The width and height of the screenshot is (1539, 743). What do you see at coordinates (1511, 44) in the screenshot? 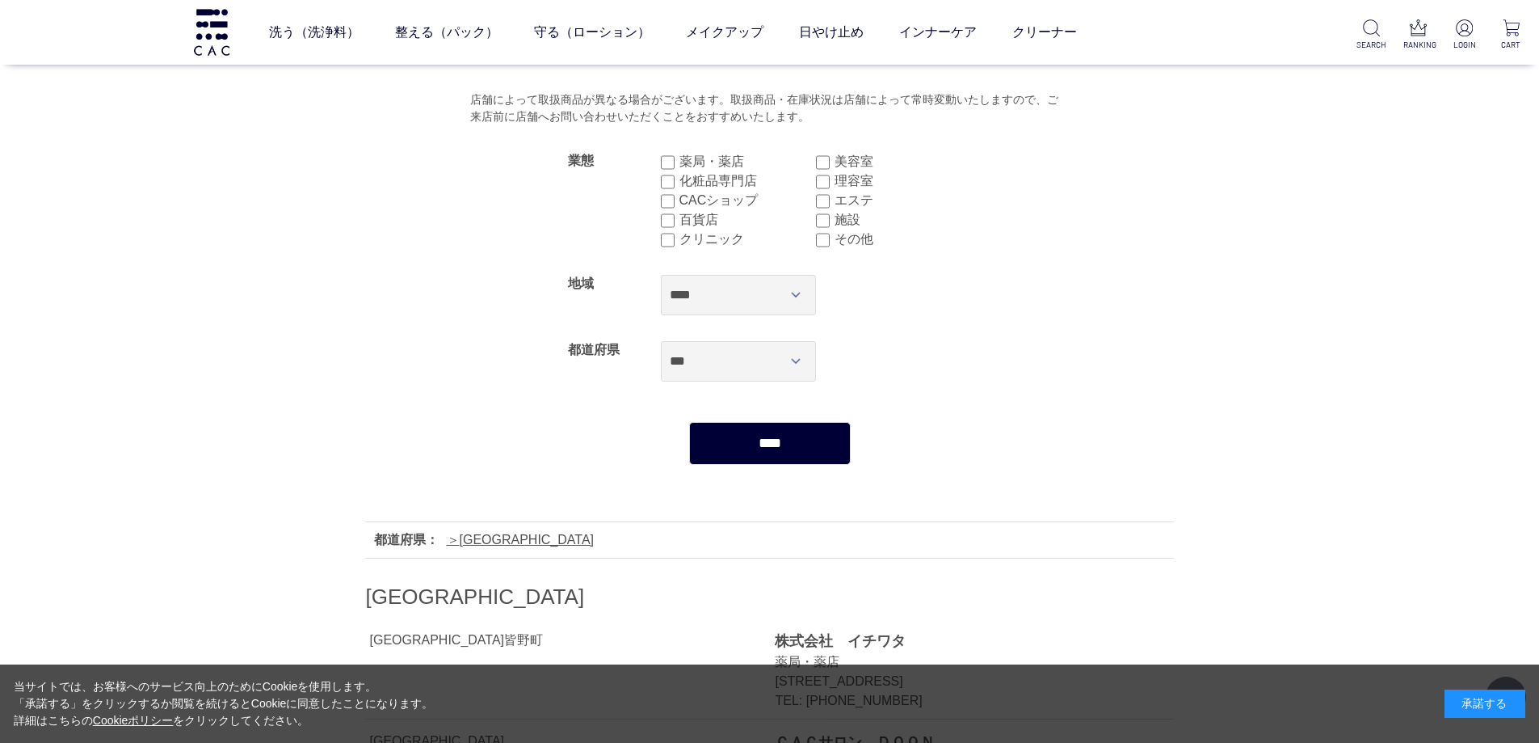
I see `p: CART` at bounding box center [1511, 44].